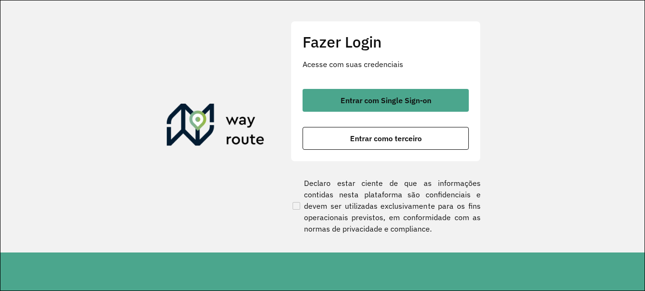  Describe the element at coordinates (386, 64) in the screenshot. I see `p: Acesse com suas credenciais` at that location.